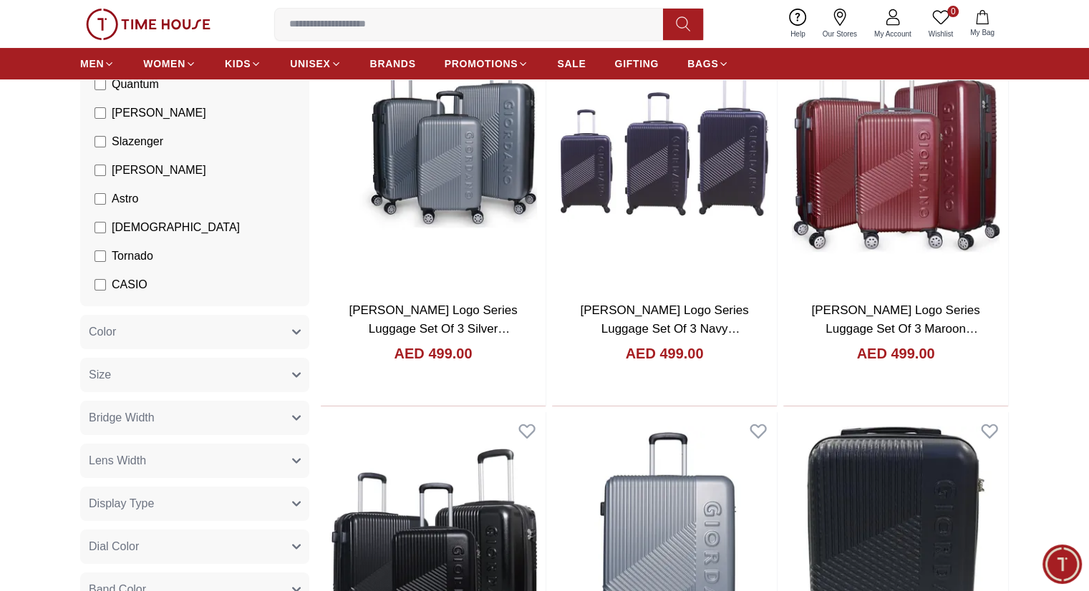 This screenshot has height=591, width=1089. Describe the element at coordinates (940, 24) in the screenshot. I see `a: 0Wishlist` at that location.